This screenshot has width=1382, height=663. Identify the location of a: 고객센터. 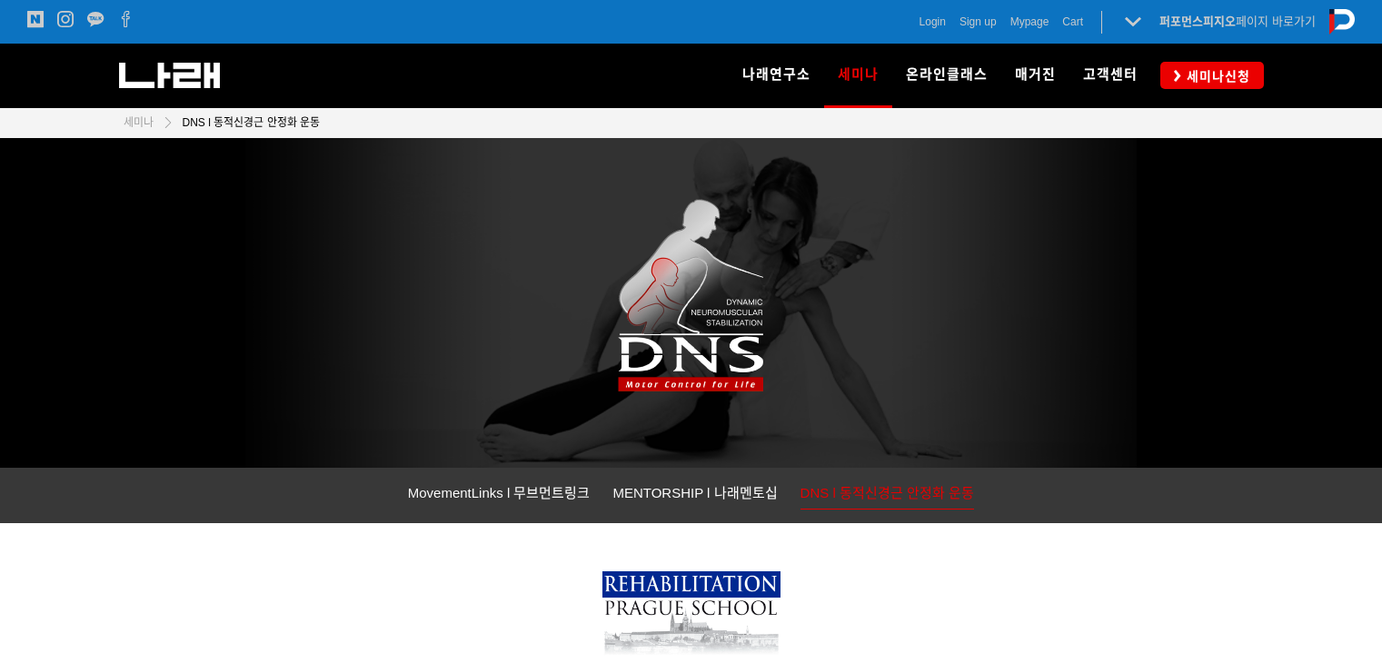
(1110, 75).